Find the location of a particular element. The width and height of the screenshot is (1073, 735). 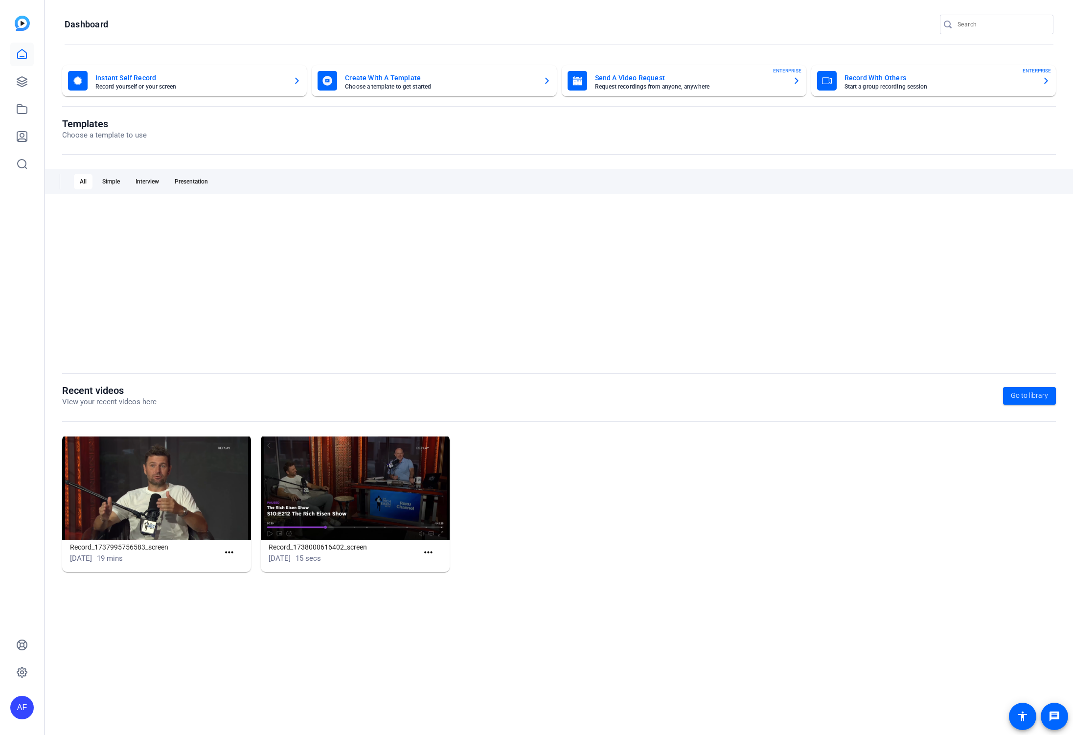

h1: Dashboard is located at coordinates (86, 24).